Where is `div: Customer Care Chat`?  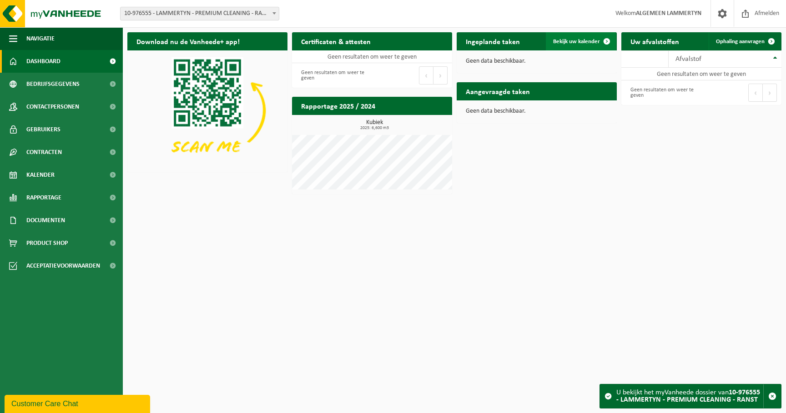 div: Customer Care Chat is located at coordinates (73, 11).